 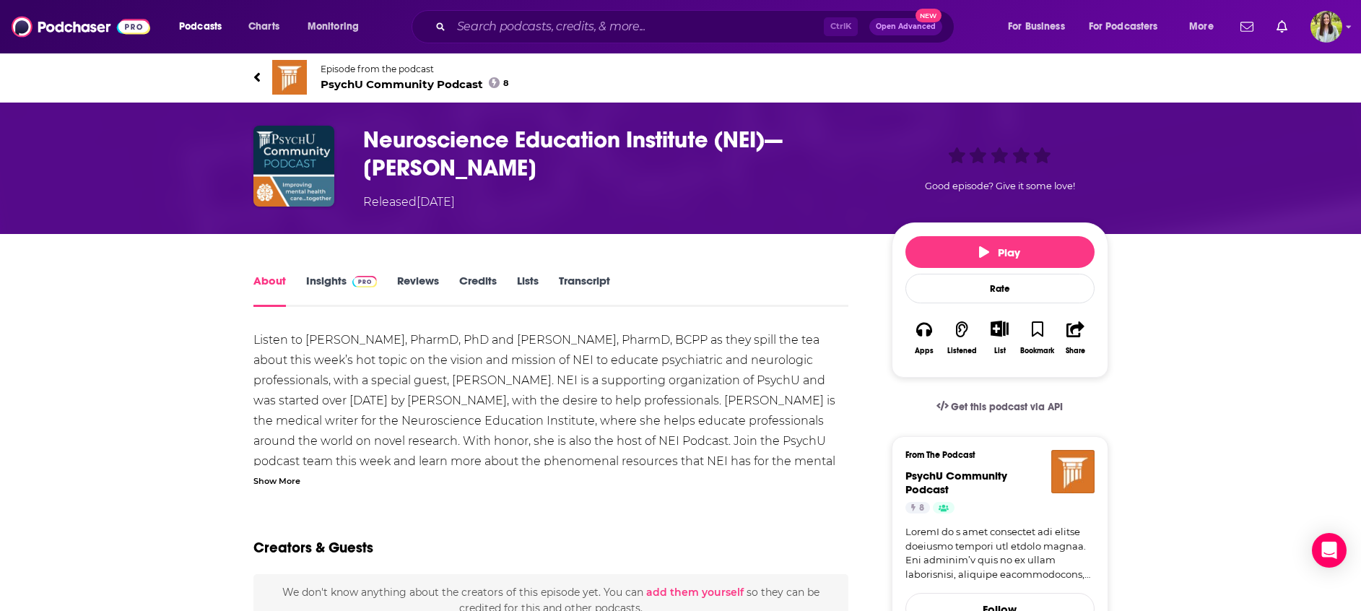 What do you see at coordinates (994, 455) in the screenshot?
I see `h3: From The Podcast` at bounding box center [994, 455].